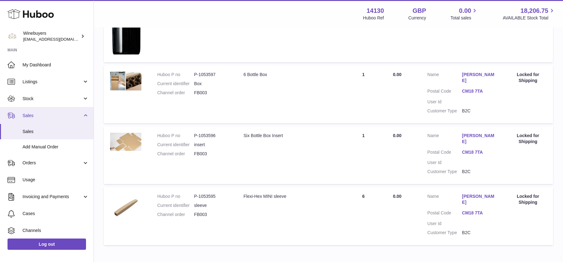  Describe the element at coordinates (464, 18) in the screenshot. I see `span: Total sales` at that location.